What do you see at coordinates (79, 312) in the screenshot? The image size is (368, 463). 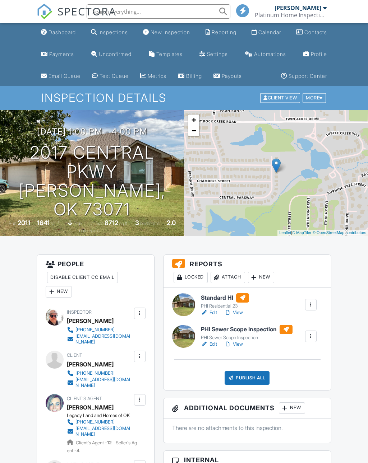 I see `span: Inspector` at bounding box center [79, 312].